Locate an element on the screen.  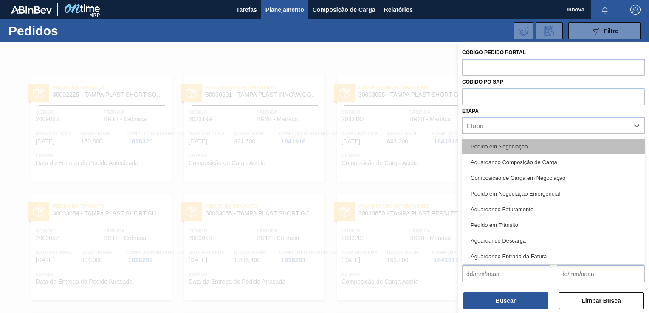
div: Aguardando Descarga is located at coordinates (553, 241).